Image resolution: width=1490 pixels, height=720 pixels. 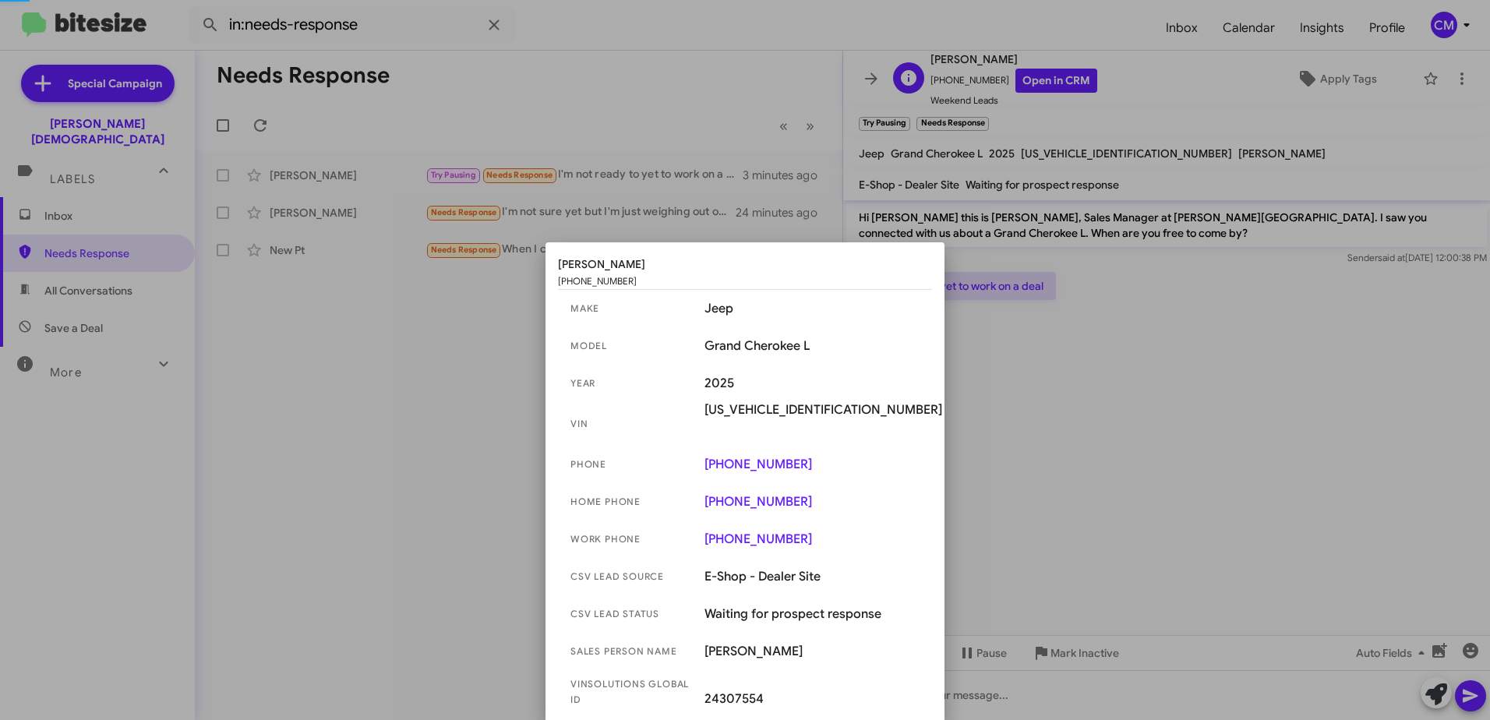 I want to click on span: year, so click(x=631, y=383).